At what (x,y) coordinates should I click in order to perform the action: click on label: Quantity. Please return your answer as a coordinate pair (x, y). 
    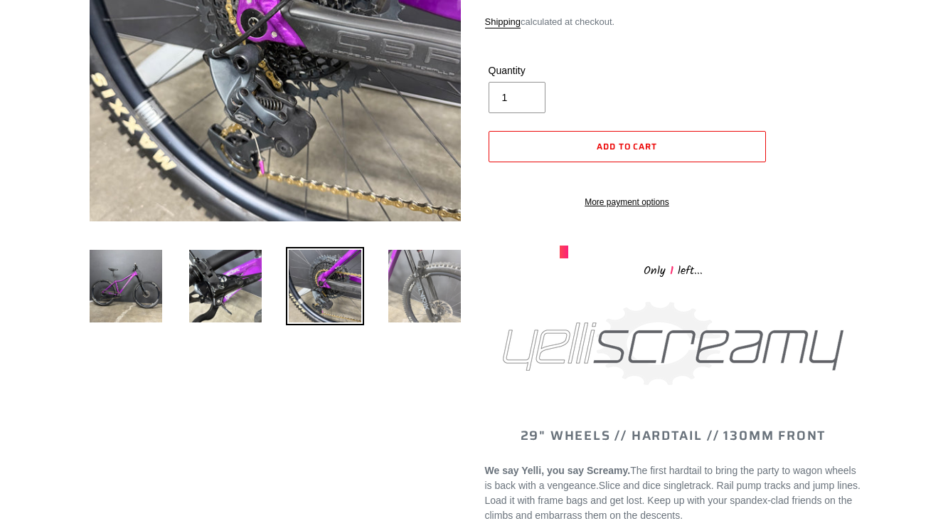
    Looking at the image, I should click on (556, 70).